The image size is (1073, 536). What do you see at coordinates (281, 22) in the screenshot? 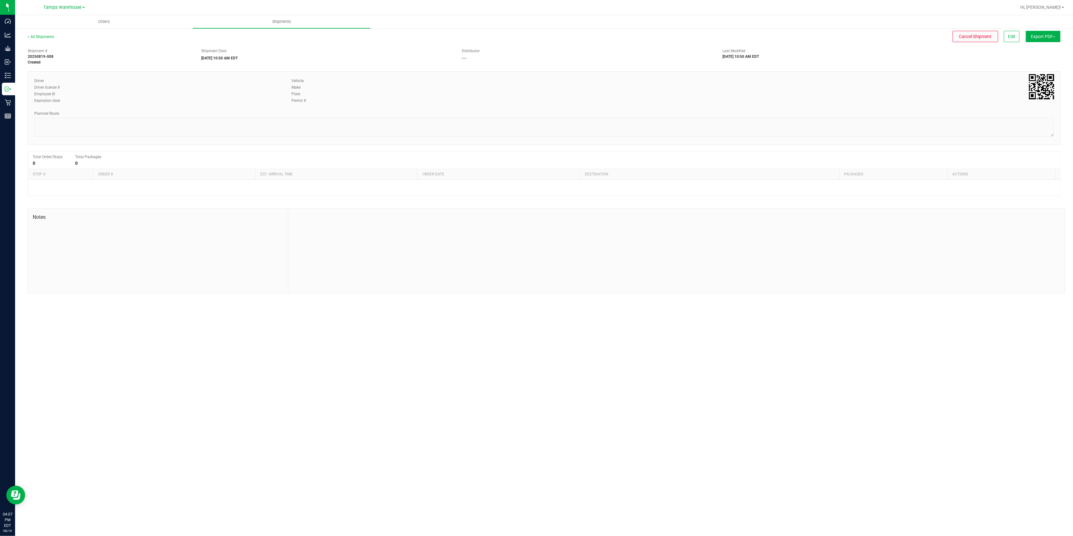
I see `a: Shipments` at bounding box center [281, 22].